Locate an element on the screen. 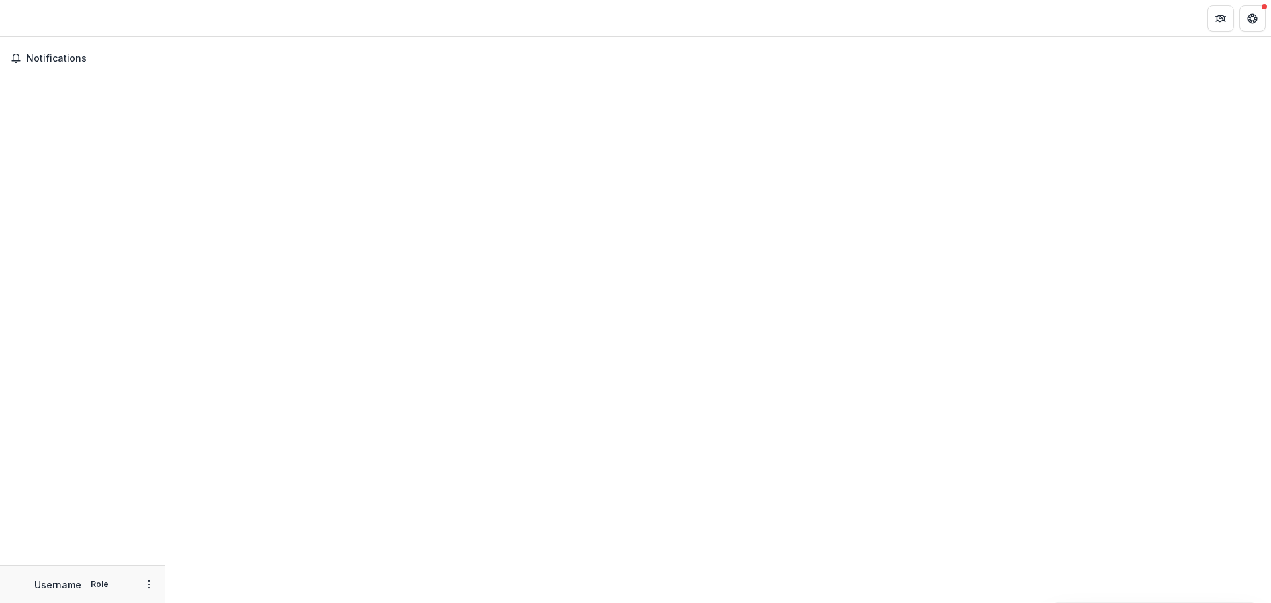  button: Notifications is located at coordinates (82, 58).